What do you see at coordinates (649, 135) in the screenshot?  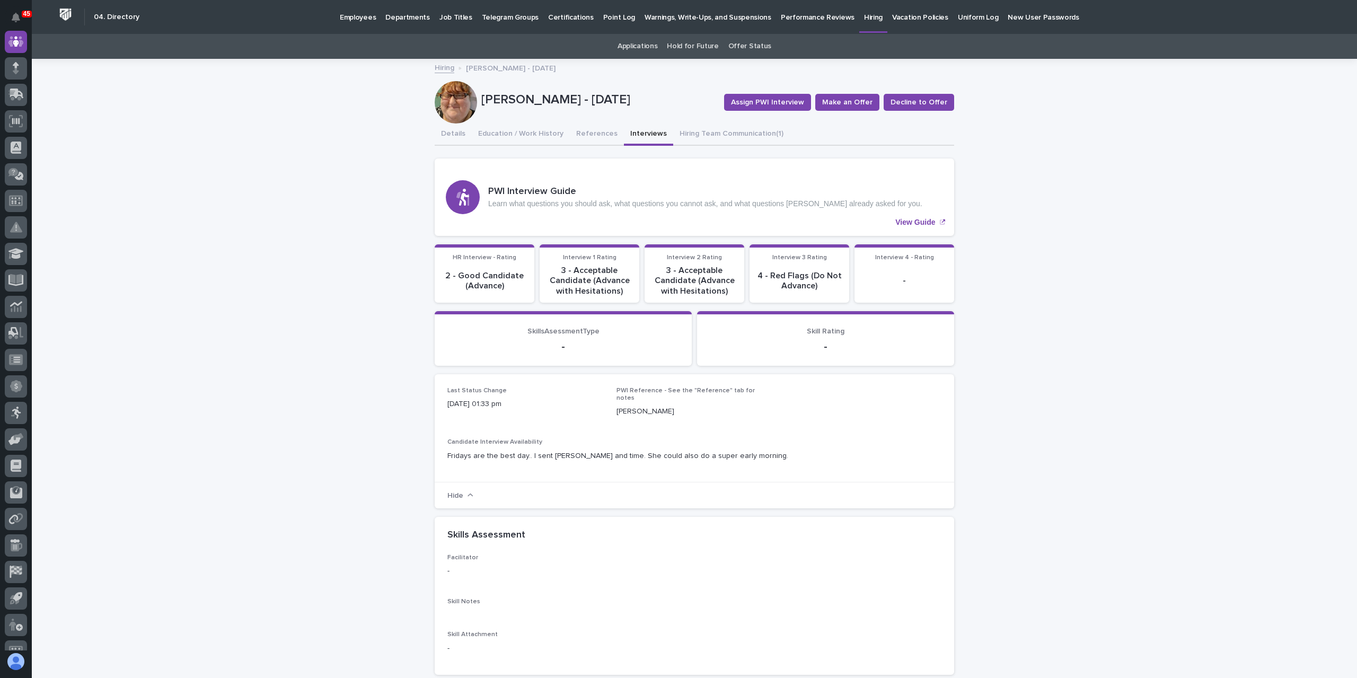 I see `button: Interviews` at bounding box center [649, 135].